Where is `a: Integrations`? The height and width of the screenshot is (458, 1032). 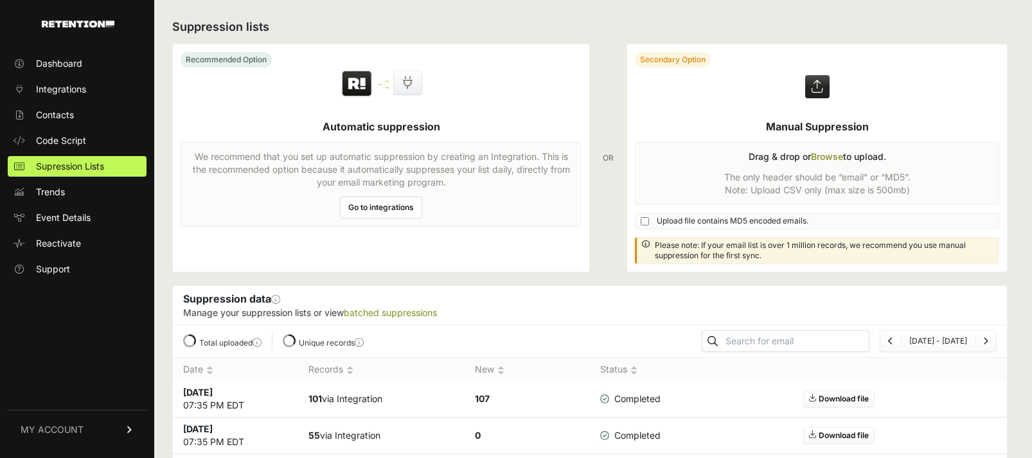
a: Integrations is located at coordinates (77, 89).